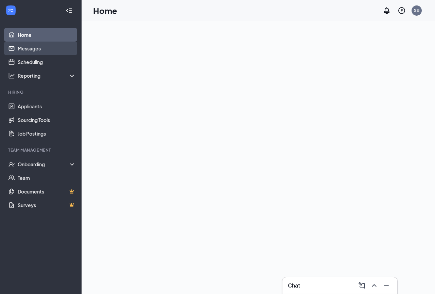  What do you see at coordinates (11, 10) in the screenshot?
I see `svg: WorkstreamLogo` at bounding box center [11, 10].